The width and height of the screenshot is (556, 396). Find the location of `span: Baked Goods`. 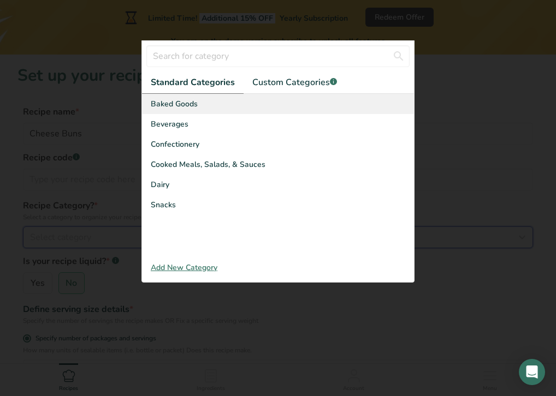

span: Baked Goods is located at coordinates (174, 104).